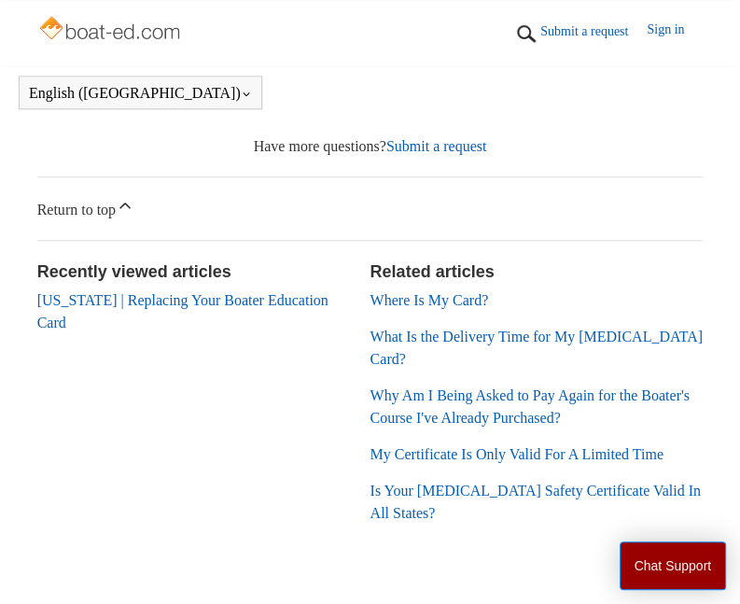 The height and width of the screenshot is (604, 740). Describe the element at coordinates (517, 454) in the screenshot. I see `a: My Certificate Is Only Valid For A Limited Time` at that location.